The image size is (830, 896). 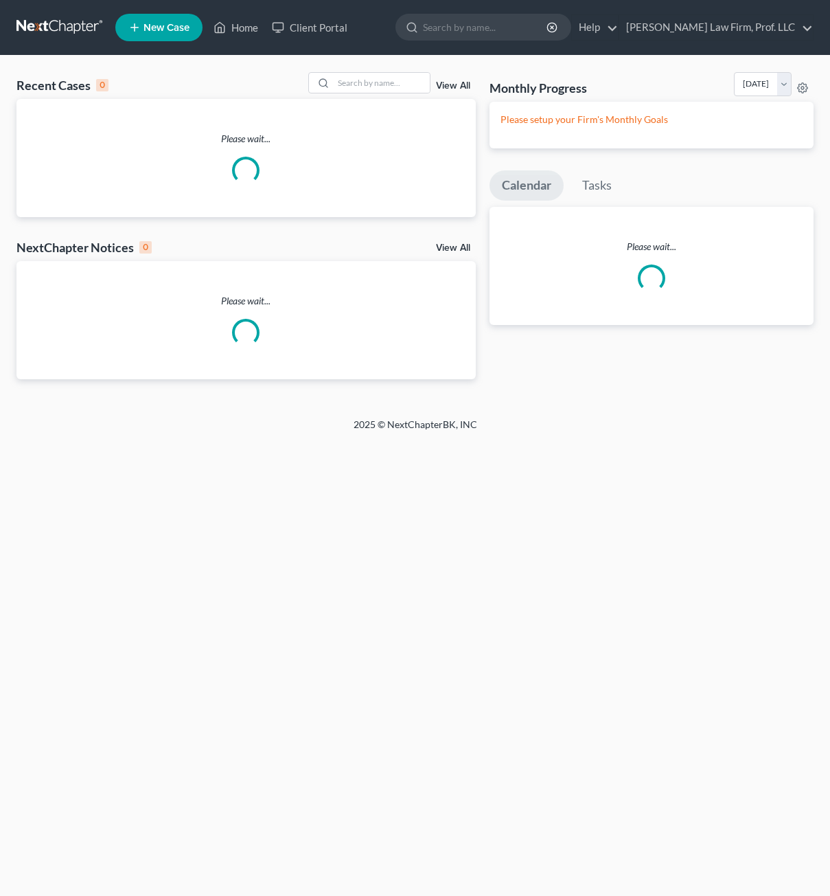 I want to click on span: New Case, so click(x=166, y=27).